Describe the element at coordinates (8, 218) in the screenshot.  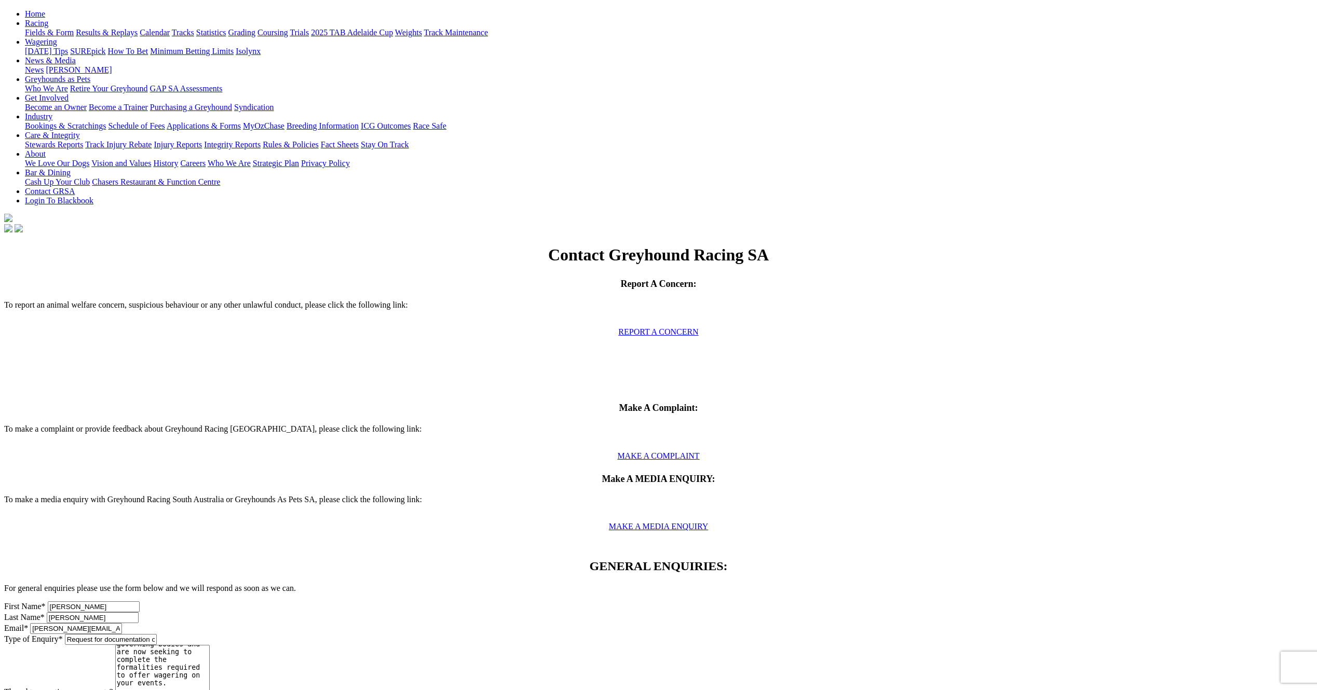
I see `img: logo-grsa-white.png` at that location.